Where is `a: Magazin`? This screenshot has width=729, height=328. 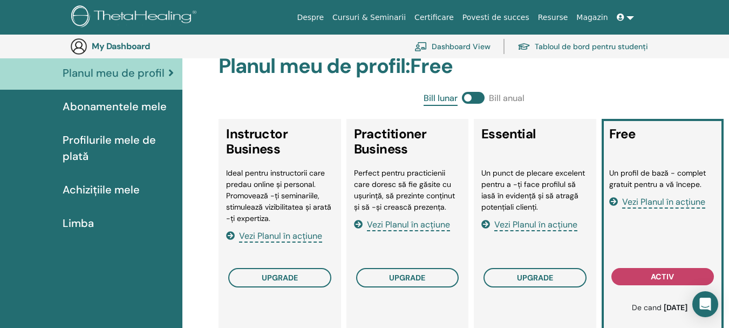 a: Magazin is located at coordinates (592, 17).